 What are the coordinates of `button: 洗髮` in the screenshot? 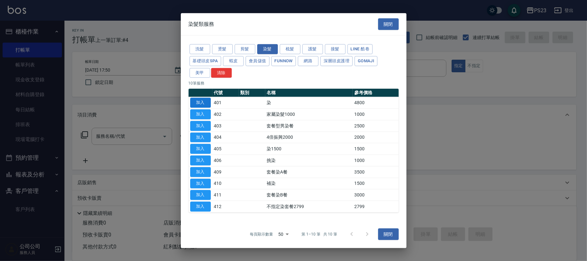 It's located at (200, 49).